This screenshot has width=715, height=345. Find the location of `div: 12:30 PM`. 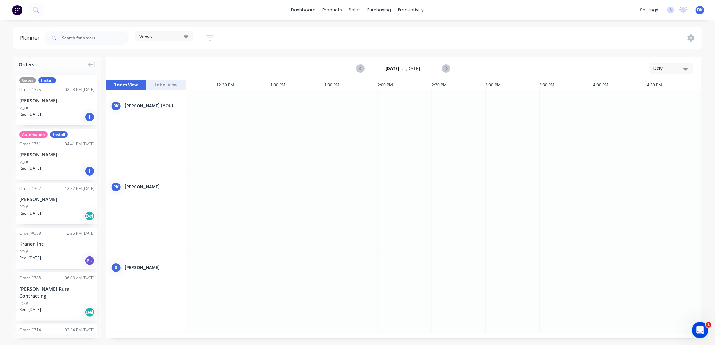

div: 12:30 PM is located at coordinates (243, 85).